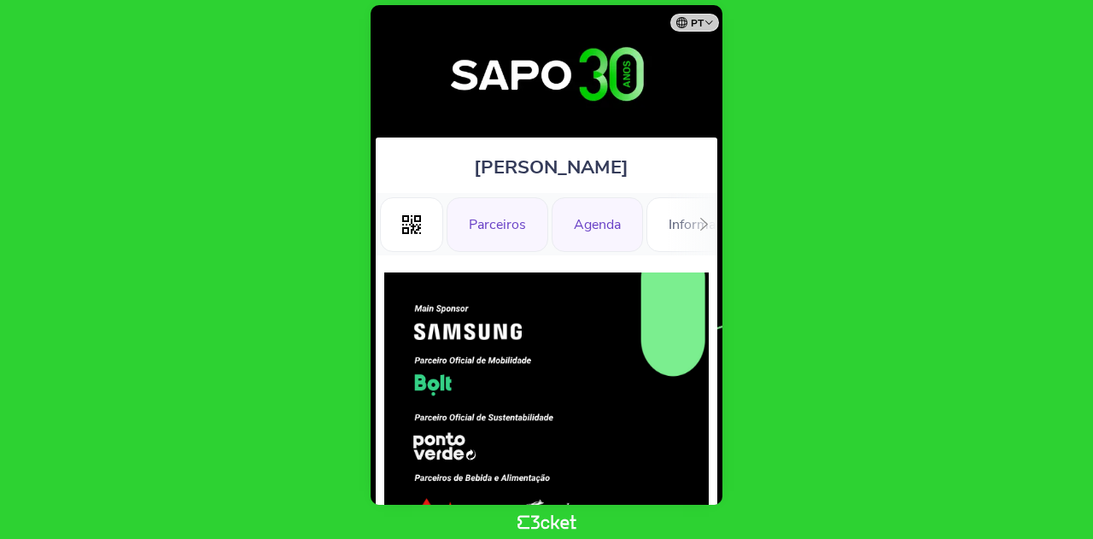 The height and width of the screenshot is (539, 1093). I want to click on a: Parceiros, so click(497, 223).